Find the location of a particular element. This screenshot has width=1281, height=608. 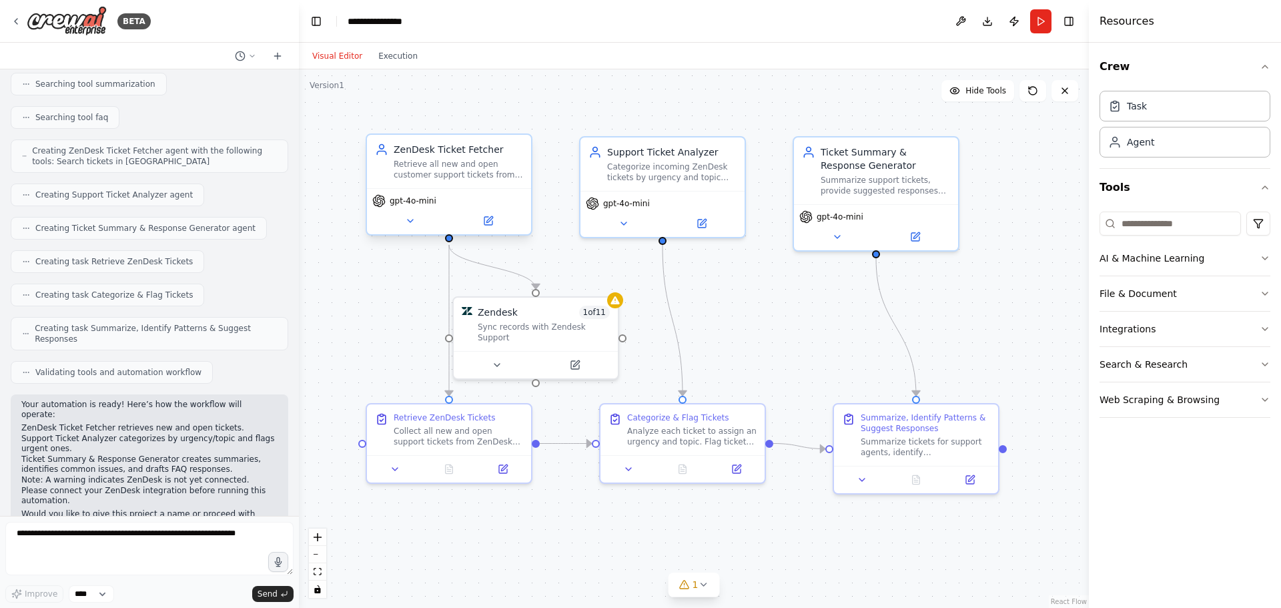

div: Sync records with Zendesk Support is located at coordinates (544, 332).